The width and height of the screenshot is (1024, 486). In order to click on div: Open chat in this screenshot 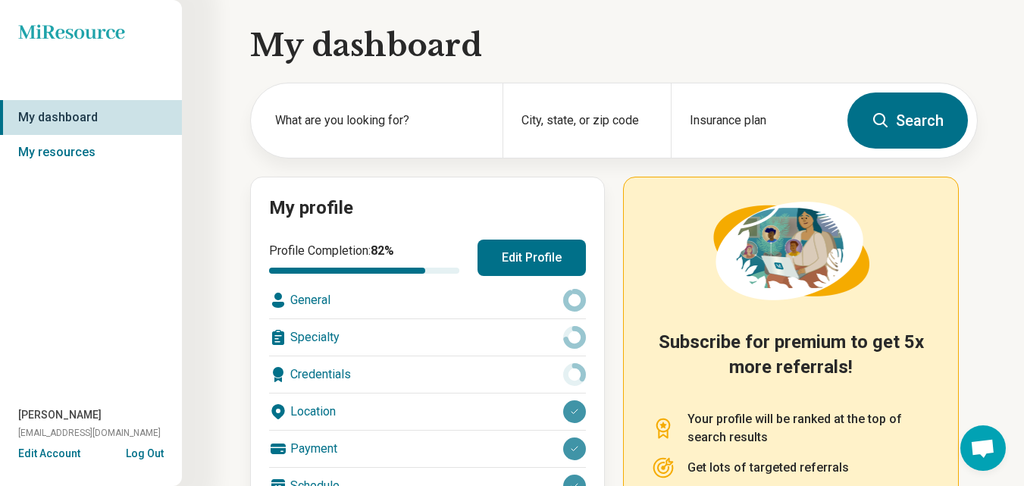, I will do `click(983, 448)`.